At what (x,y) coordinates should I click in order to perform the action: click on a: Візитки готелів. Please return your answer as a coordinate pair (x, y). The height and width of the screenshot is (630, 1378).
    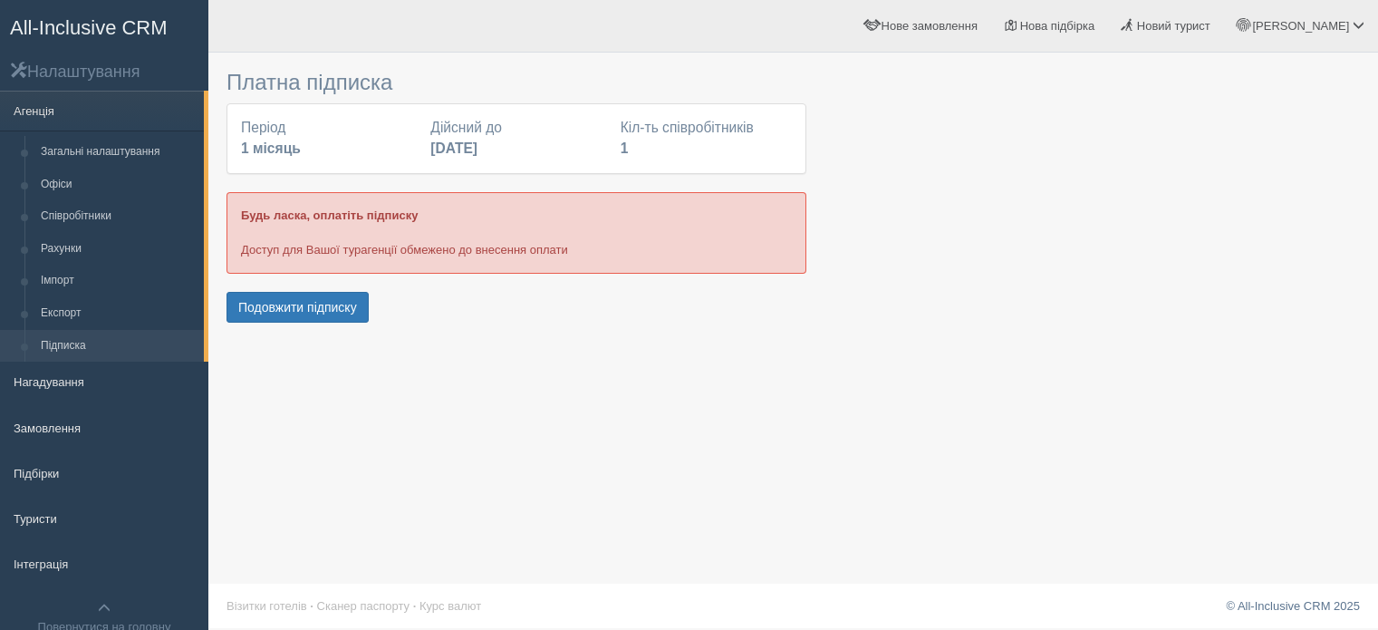
    Looking at the image, I should click on (266, 605).